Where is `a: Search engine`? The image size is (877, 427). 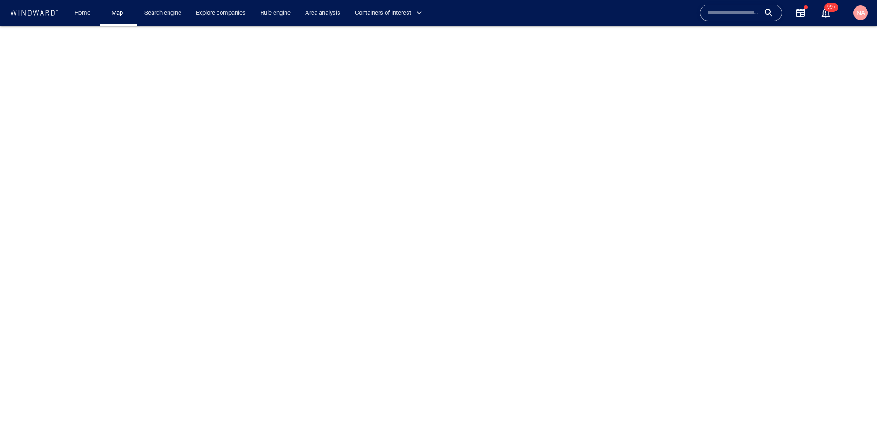
a: Search engine is located at coordinates (163, 13).